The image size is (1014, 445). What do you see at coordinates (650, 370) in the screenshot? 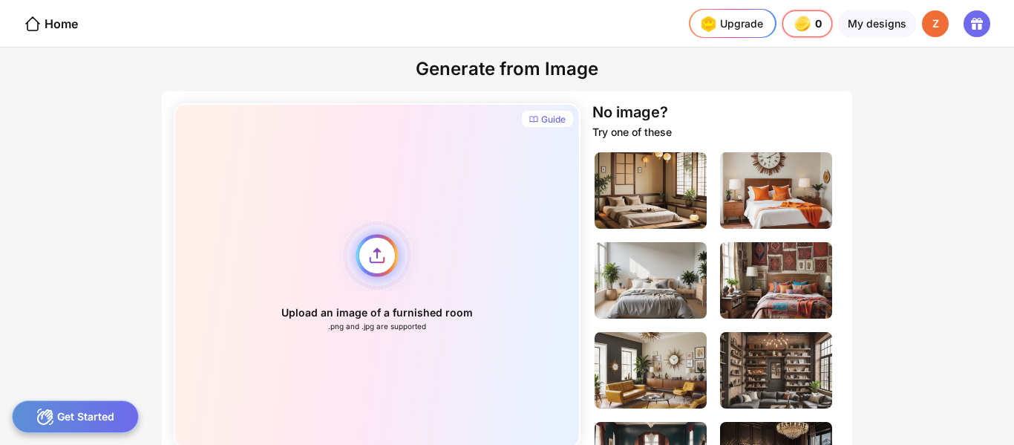
I see `img: livingRoomImage1.jpg` at bounding box center [650, 370].